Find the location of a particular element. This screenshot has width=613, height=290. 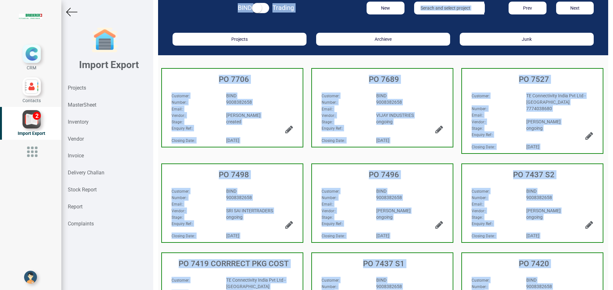

h3: PO 7420 is located at coordinates (534, 264).